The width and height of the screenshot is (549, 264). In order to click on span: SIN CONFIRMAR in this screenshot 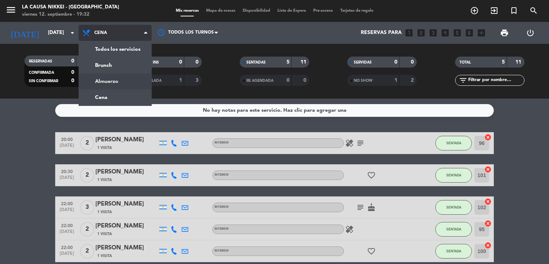, I will do `click(44, 81)`.